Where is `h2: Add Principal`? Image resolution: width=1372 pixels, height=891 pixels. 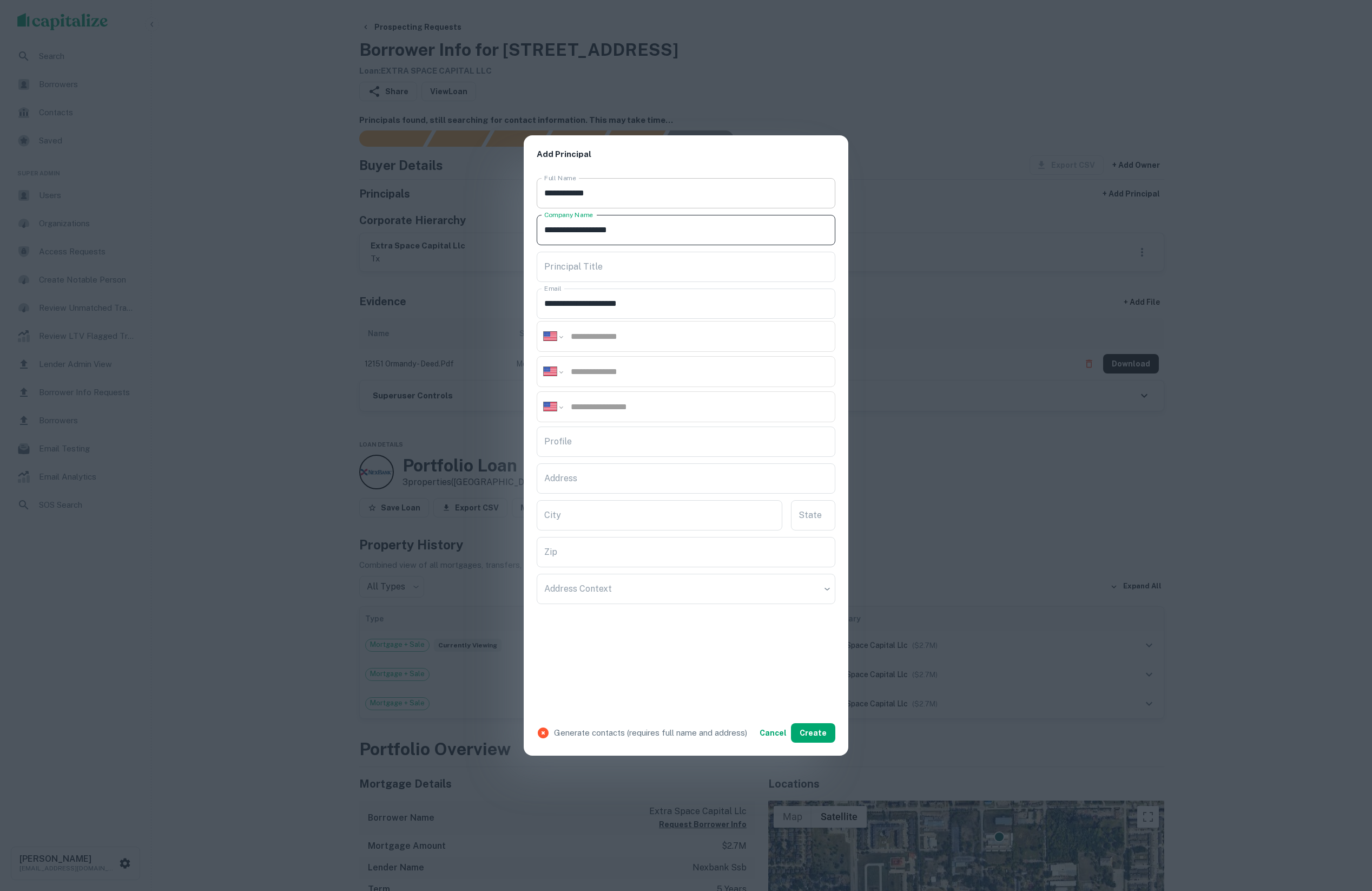
h2: Add Principal is located at coordinates (686, 154).